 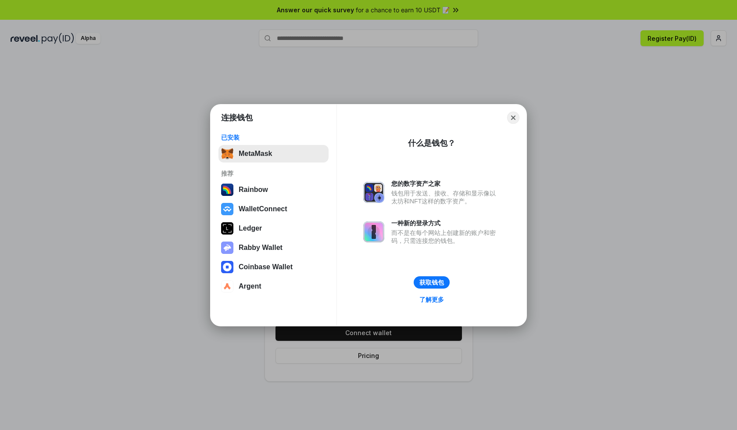 What do you see at coordinates (432, 282) in the screenshot?
I see `button: 获取钱包` at bounding box center [432, 282].